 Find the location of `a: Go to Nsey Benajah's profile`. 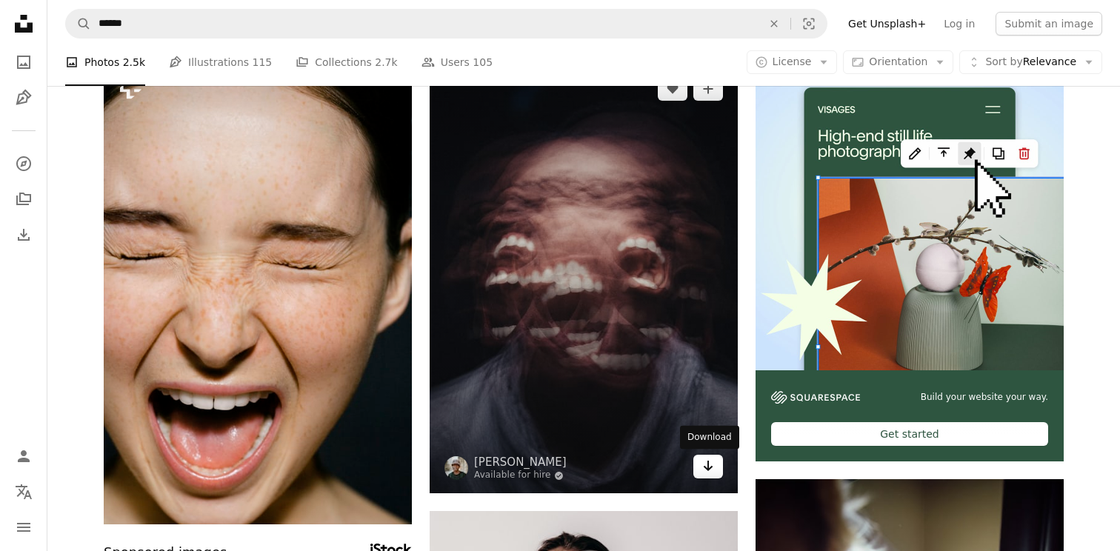

a: Go to Nsey Benajah's profile is located at coordinates (456, 468).